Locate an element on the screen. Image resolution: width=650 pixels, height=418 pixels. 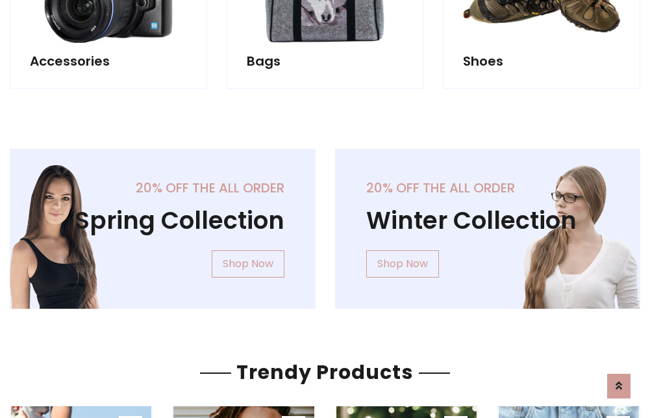
h5: Bags is located at coordinates (325, 61).